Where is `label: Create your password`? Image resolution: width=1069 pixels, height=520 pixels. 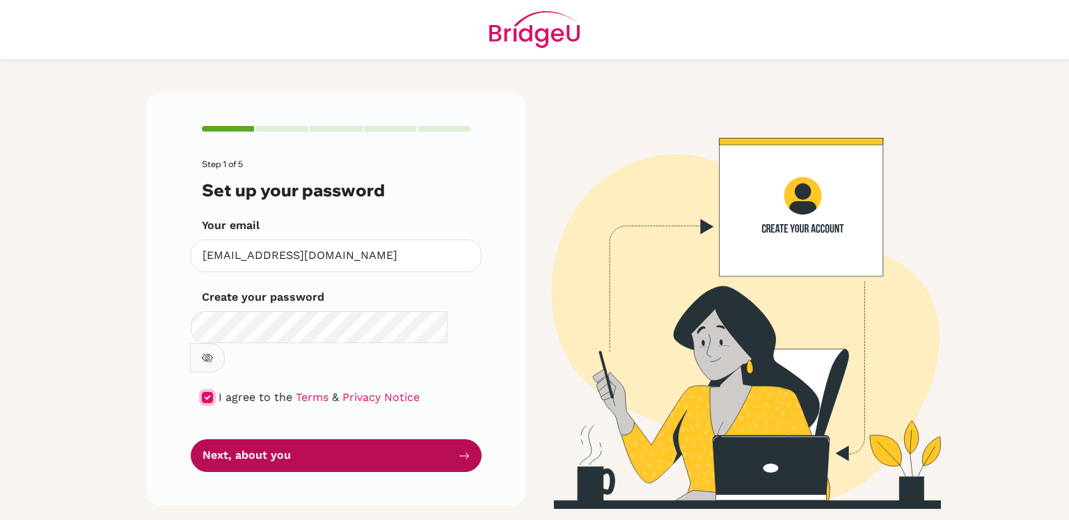 label: Create your password is located at coordinates (263, 297).